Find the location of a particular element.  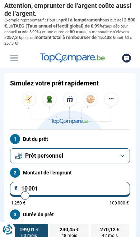

span: 100 000 € is located at coordinates (119, 203).